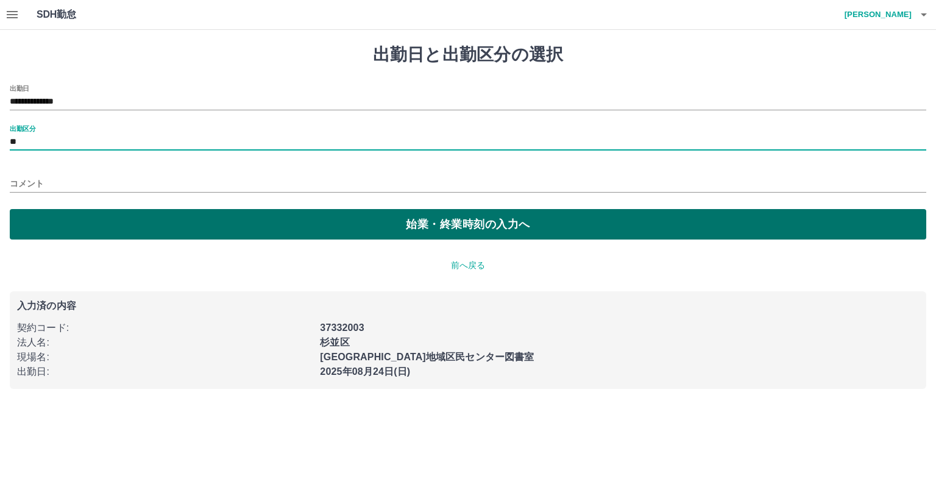 This screenshot has width=936, height=487. Describe the element at coordinates (23, 128) in the screenshot. I see `label: 出勤区分` at that location.